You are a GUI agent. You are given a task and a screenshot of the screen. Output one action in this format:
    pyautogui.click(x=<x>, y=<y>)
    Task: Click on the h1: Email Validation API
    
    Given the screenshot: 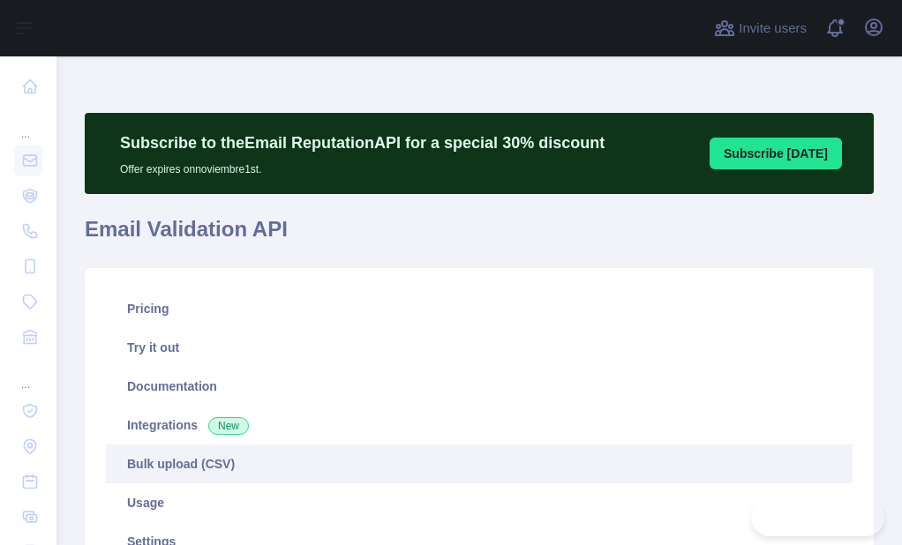 What is the action you would take?
    pyautogui.click(x=479, y=237)
    